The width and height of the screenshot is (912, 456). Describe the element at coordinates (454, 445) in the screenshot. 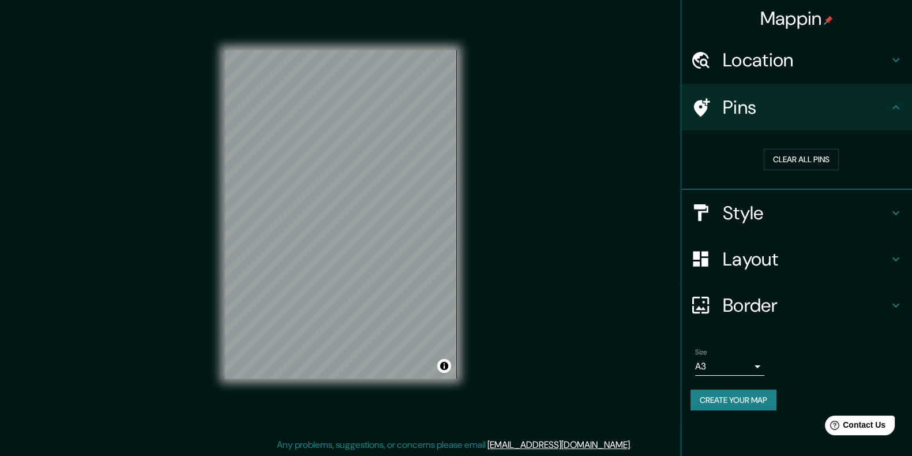

I see `p: Any problems, suggestions, or concerns please email .` at that location.